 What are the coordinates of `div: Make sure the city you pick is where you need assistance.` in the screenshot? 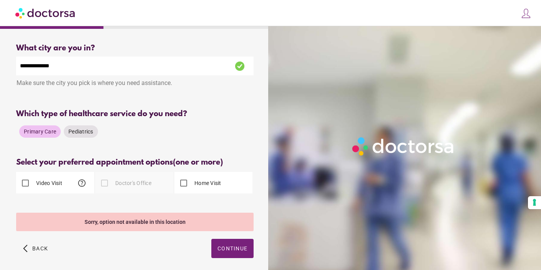 It's located at (135, 84).